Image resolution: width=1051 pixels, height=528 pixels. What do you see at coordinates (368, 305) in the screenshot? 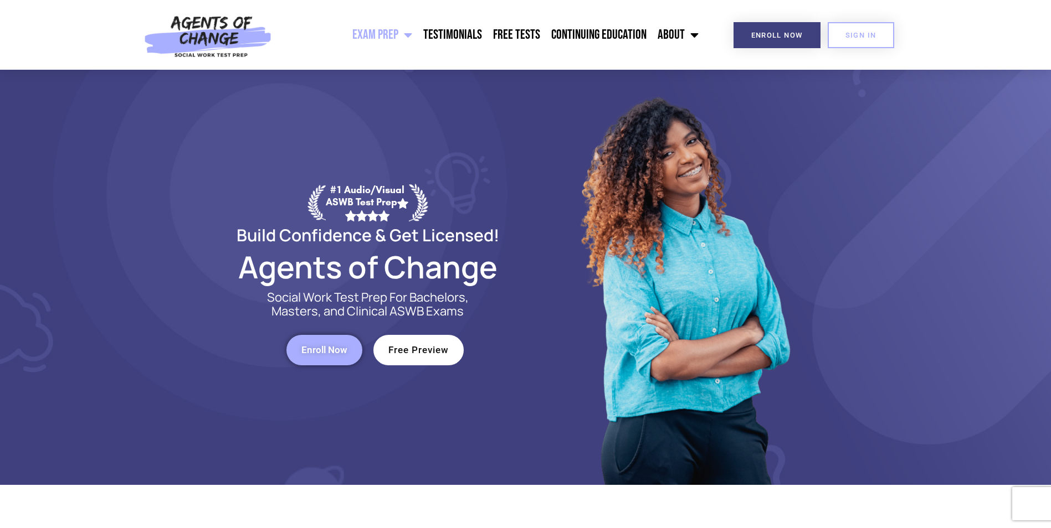
I see `p: Social Work Test Prep For Bachelors, Masters, and Clinical ASWB Exams` at bounding box center [368, 305].